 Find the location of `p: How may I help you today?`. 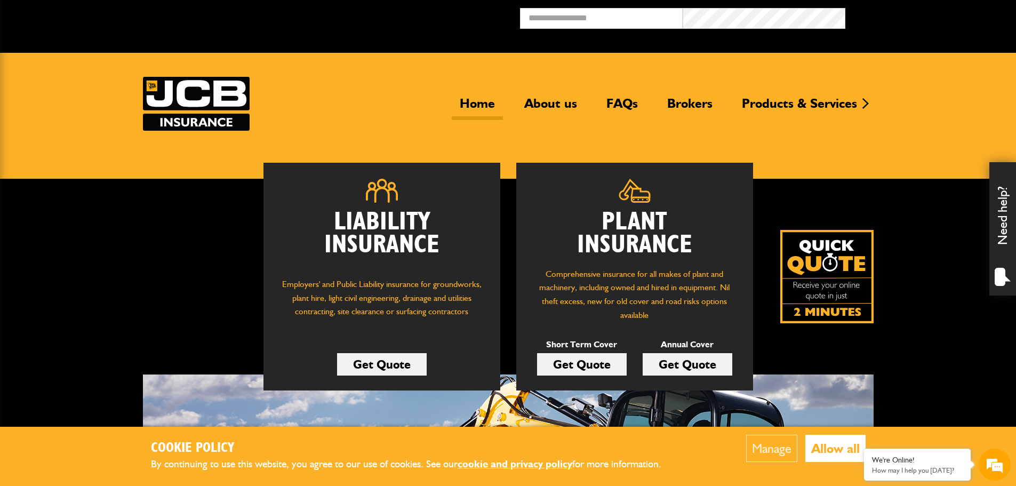

p: How may I help you today? is located at coordinates (917, 470).